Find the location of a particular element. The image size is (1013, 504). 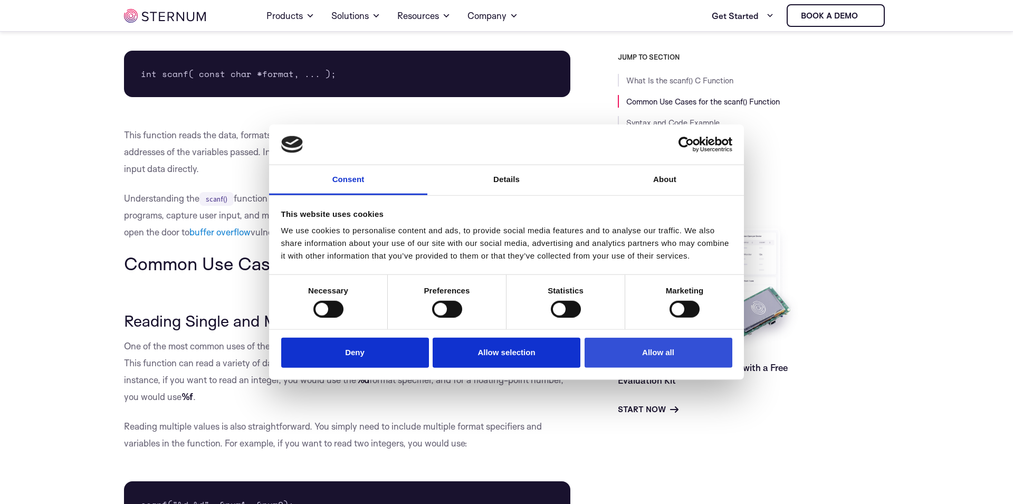

p: Reading multiple values is also straightforward. You simply need to include multiple format speci... is located at coordinates (347, 435).